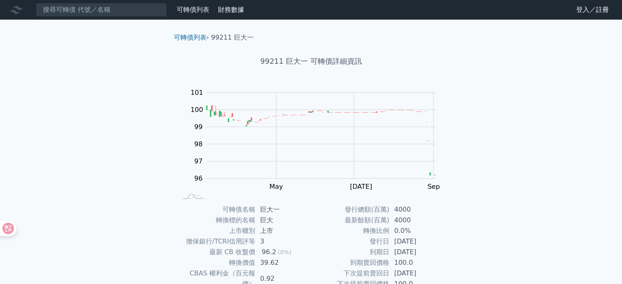 The image size is (622, 284). I want to click on tspan: 100, so click(197, 110).